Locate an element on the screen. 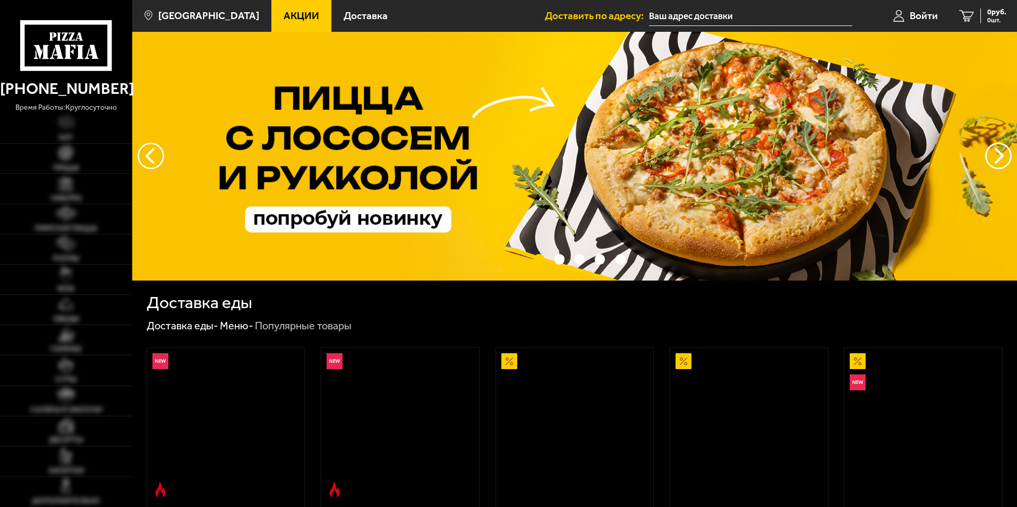  input: Ваш адрес доставки is located at coordinates (750, 16).